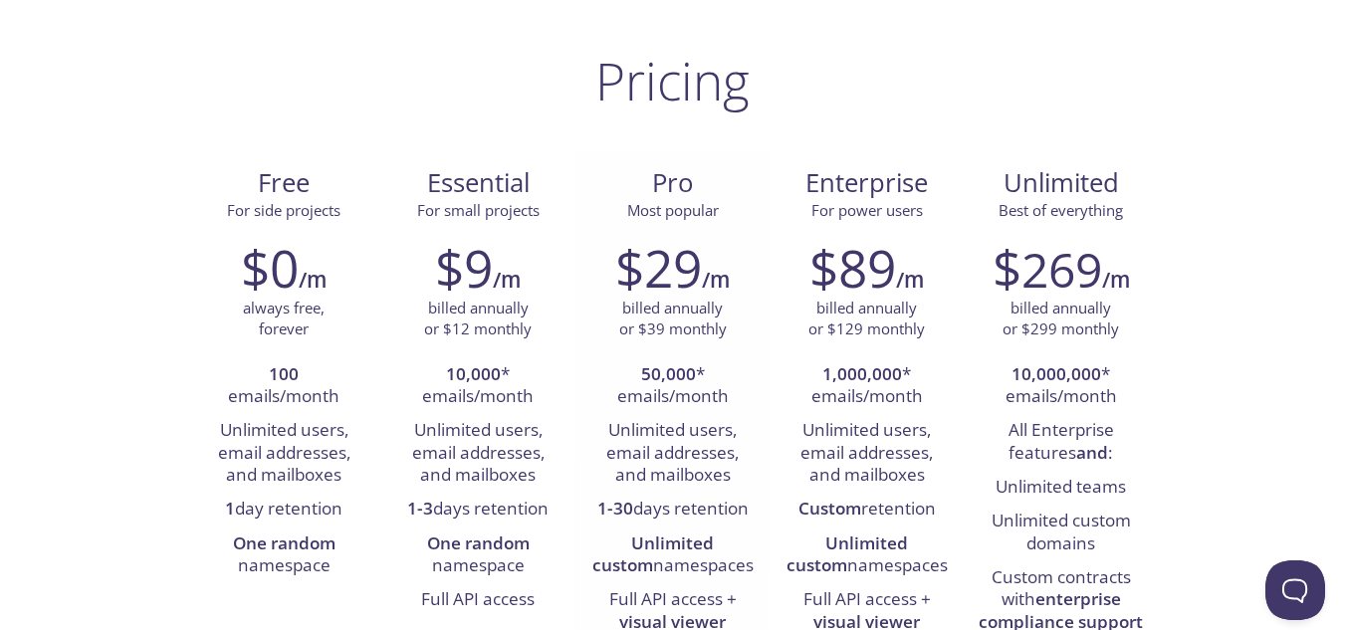  I want to click on strong: 100, so click(284, 373).